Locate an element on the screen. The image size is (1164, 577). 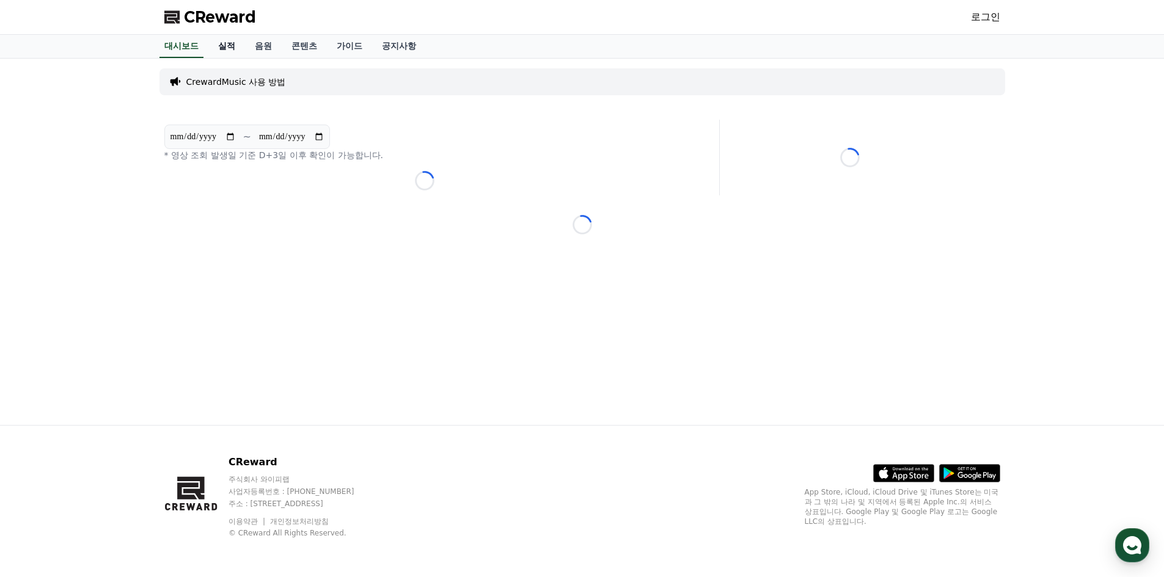
span: 홈 is located at coordinates (42, 410).